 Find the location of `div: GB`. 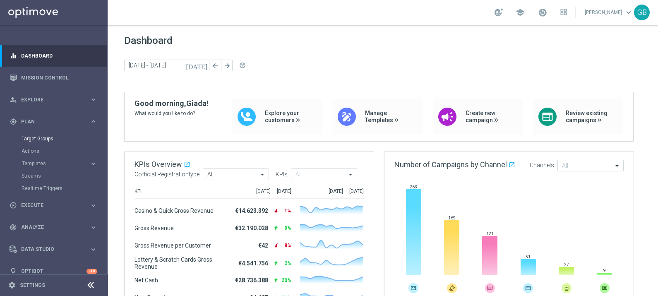

div: GB is located at coordinates (641, 12).